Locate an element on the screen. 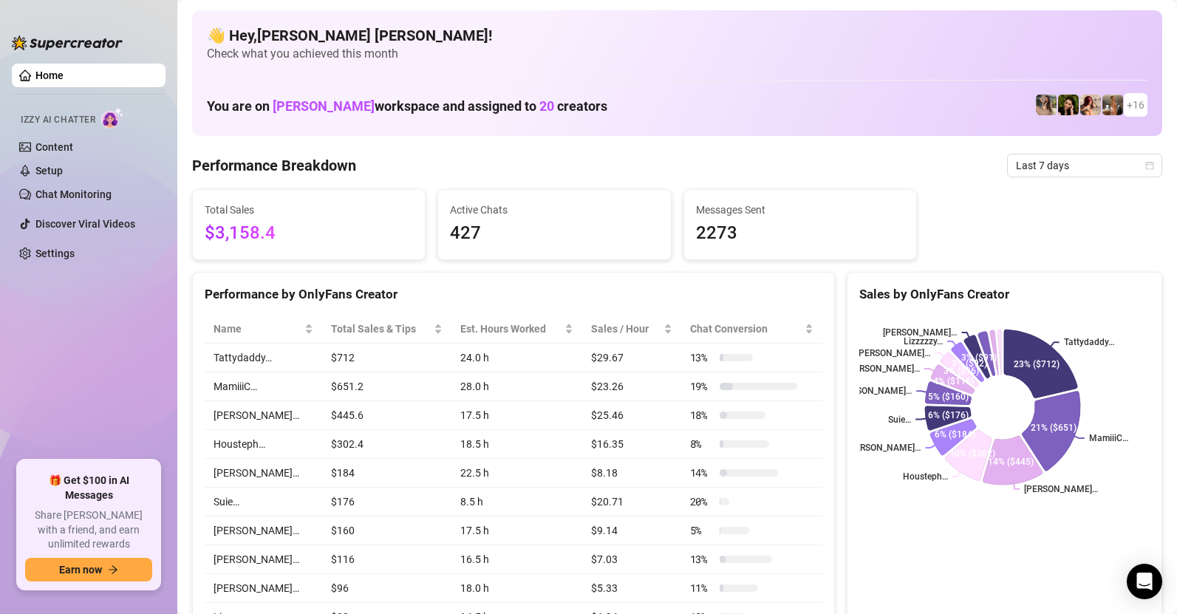 The height and width of the screenshot is (614, 1177). td: $160 is located at coordinates (387, 530).